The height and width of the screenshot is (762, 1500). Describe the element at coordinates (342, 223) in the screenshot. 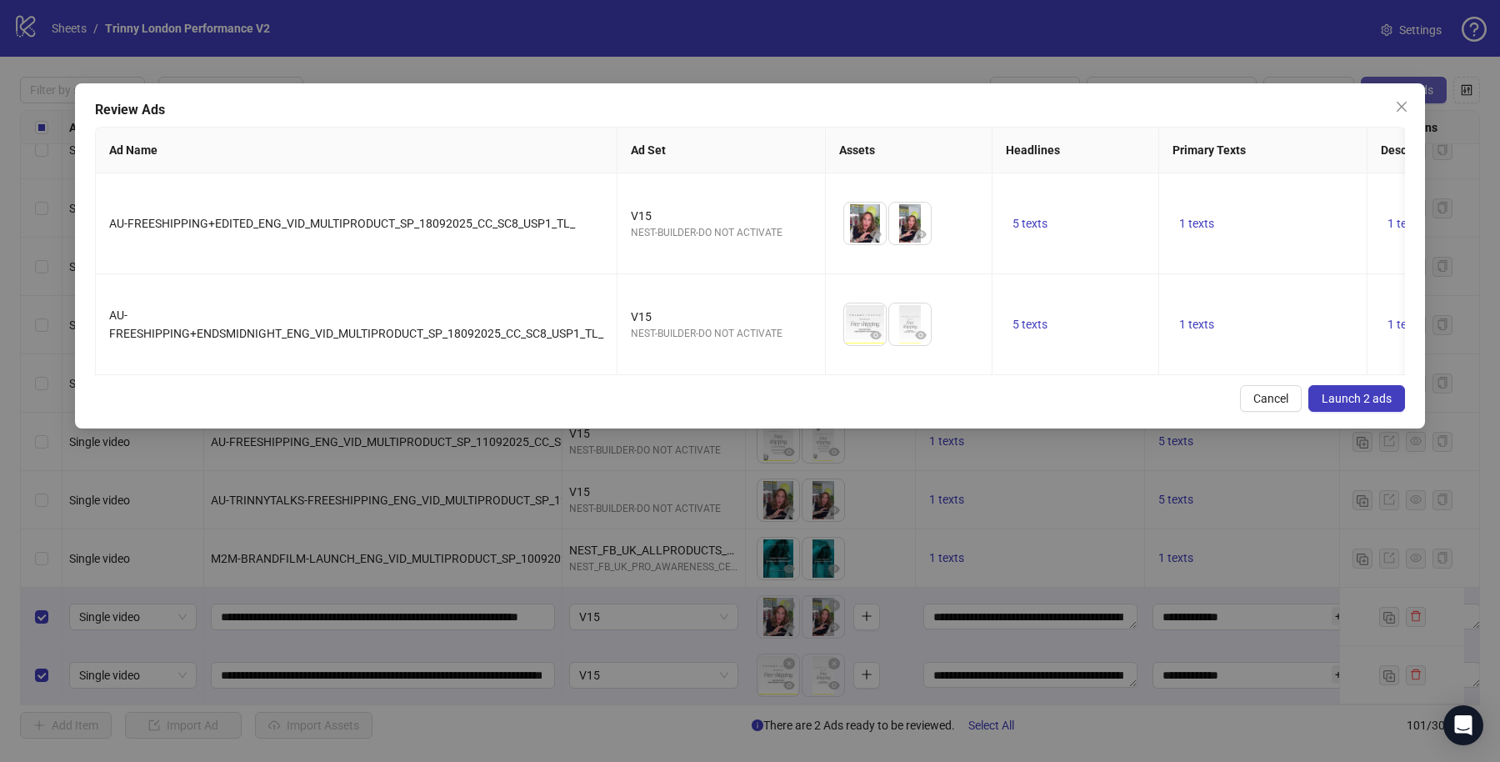

I see `span: AU-FREESHIPPING+EDITED_ENG_VID_MULTIPRODUCT_SP_18092025_CC_SC8_USP1_TL_` at that location.